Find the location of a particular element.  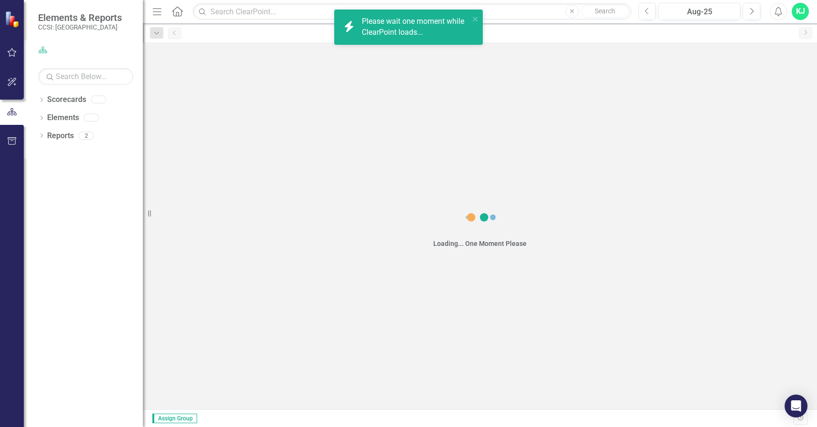

input: Search Below... is located at coordinates (86, 76).